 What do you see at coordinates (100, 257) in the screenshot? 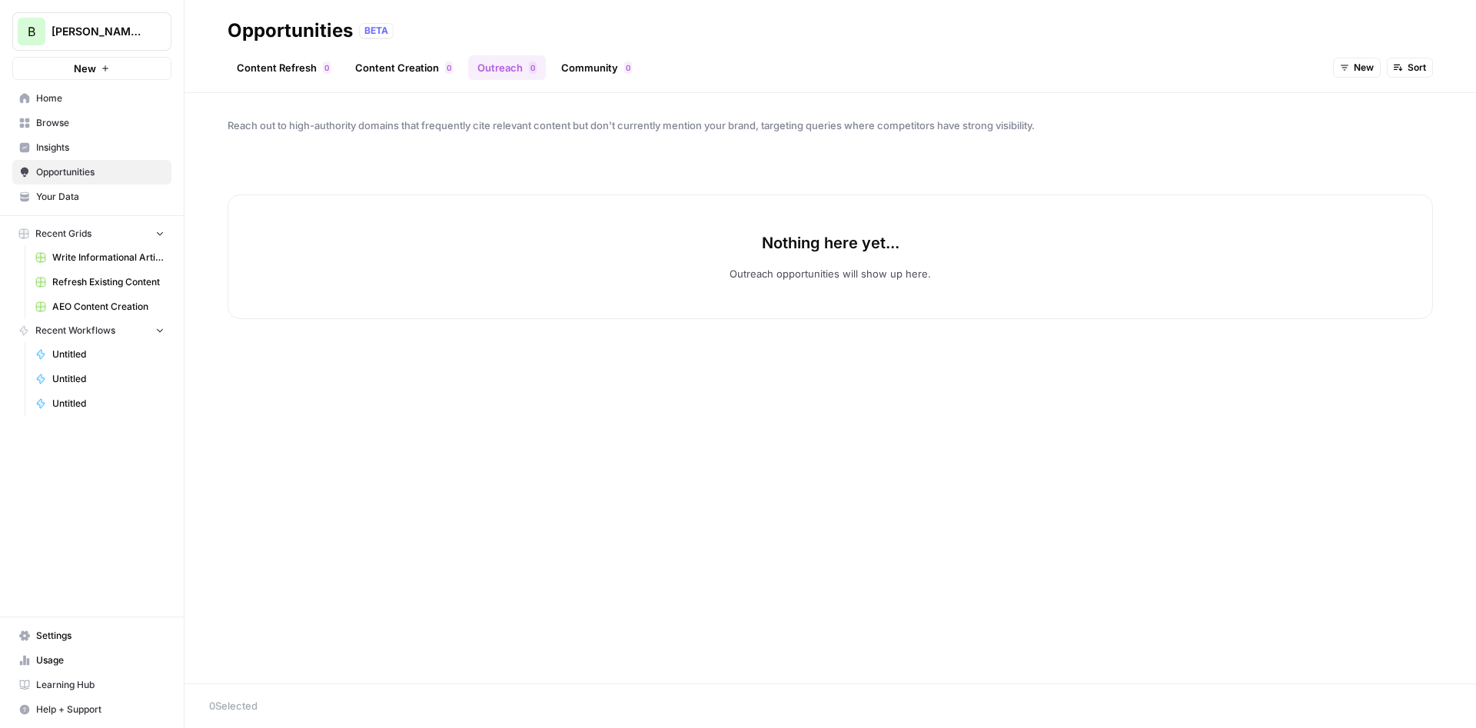
I see `a: Write Informational Article (1)` at bounding box center [100, 257].